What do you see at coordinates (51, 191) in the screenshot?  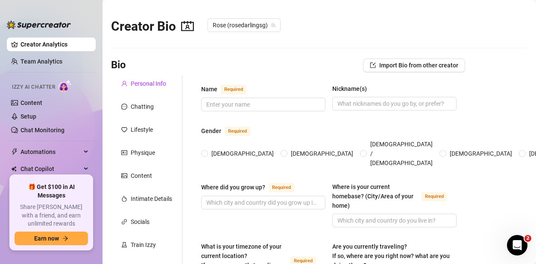 I see `span: 🎁 Get $100 in AI Messages` at bounding box center [51, 191].